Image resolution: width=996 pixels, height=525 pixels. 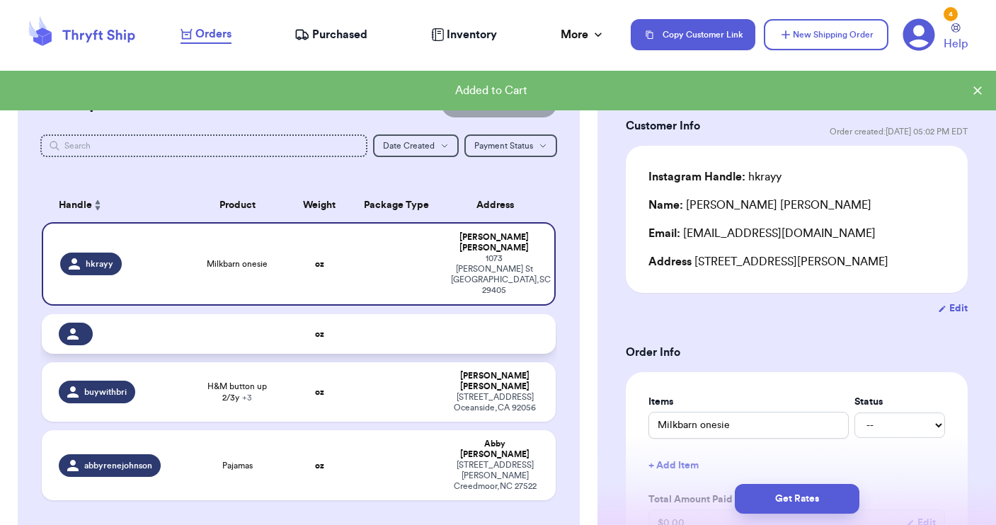 What do you see at coordinates (826, 35) in the screenshot?
I see `button: New Shipping Order` at bounding box center [826, 35].